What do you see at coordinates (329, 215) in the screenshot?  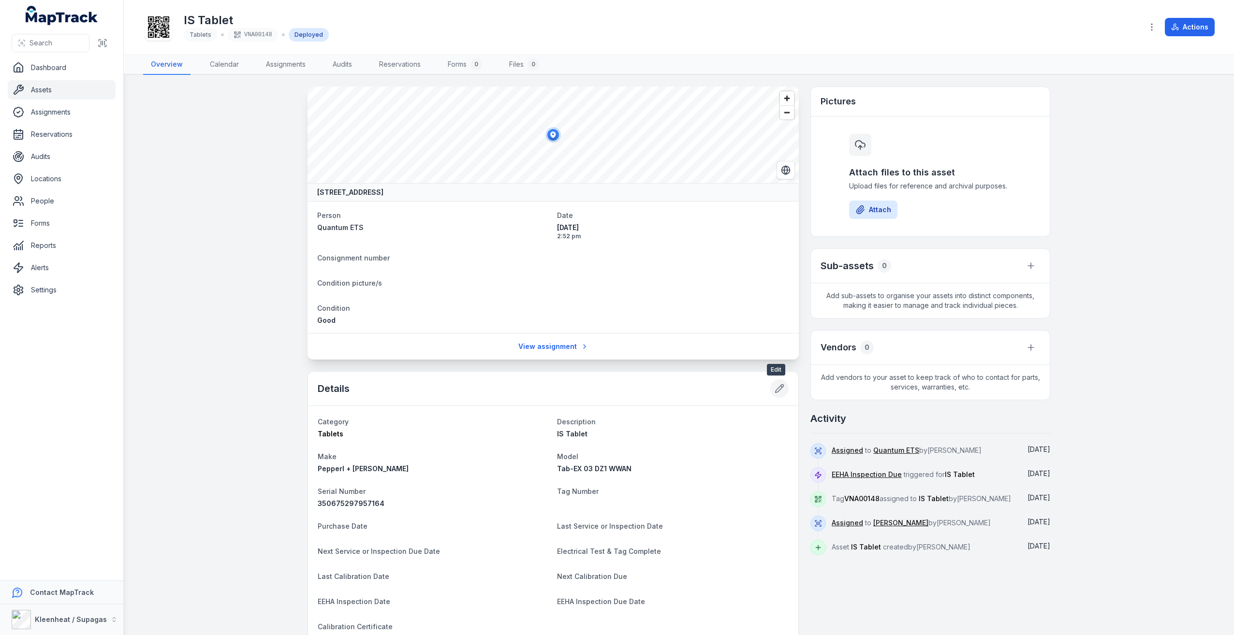 I see `span: Person` at bounding box center [329, 215].